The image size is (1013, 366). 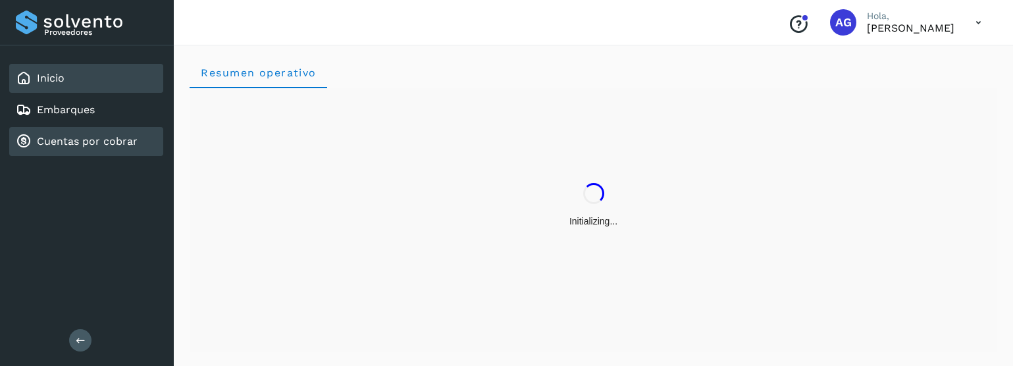 What do you see at coordinates (86, 142) in the screenshot?
I see `div: Cuentas por cobrar` at bounding box center [86, 142].